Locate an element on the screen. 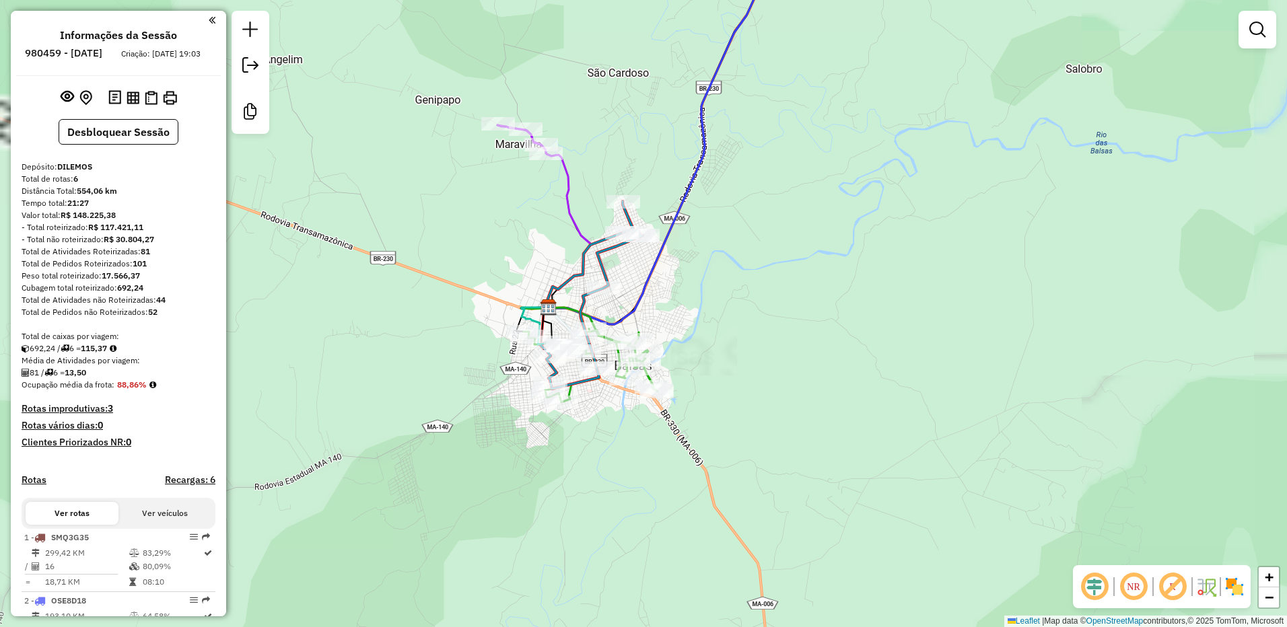  em: Média calculada utilizando a maior ocupação (%Peso ou %Cubagem) de cada rota da sessão. Rotas cro... is located at coordinates (153, 385).